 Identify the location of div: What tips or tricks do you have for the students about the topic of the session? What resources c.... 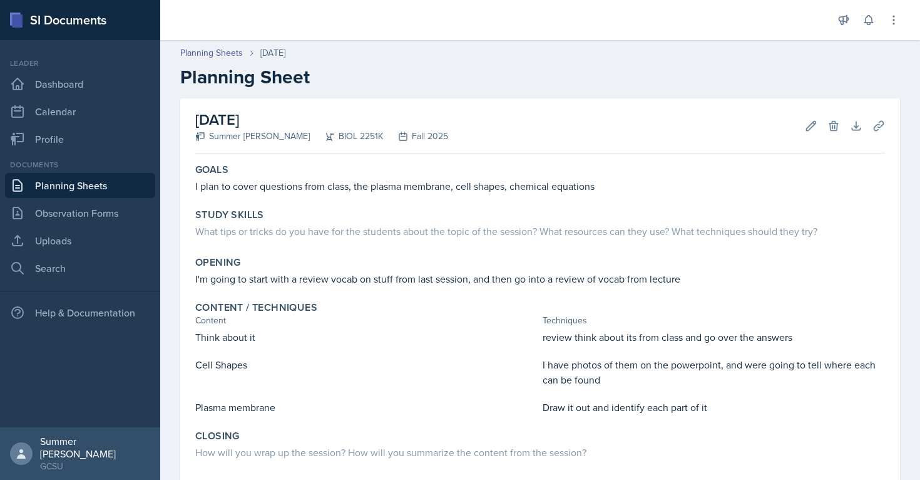
(540, 231).